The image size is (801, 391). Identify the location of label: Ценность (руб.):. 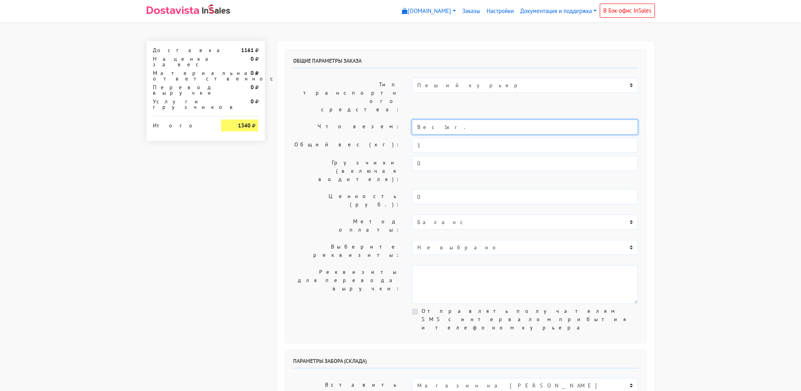
(347, 200).